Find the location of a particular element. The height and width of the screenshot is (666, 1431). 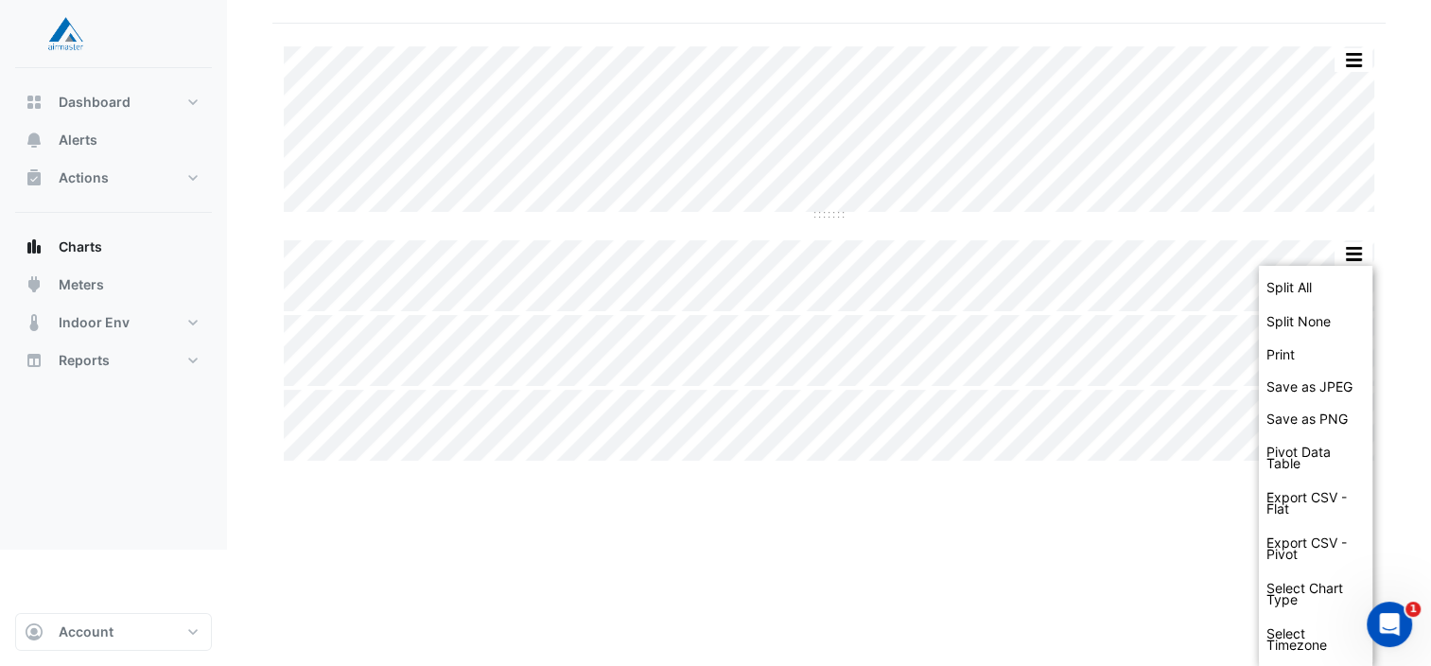

span: Reports is located at coordinates (84, 360).